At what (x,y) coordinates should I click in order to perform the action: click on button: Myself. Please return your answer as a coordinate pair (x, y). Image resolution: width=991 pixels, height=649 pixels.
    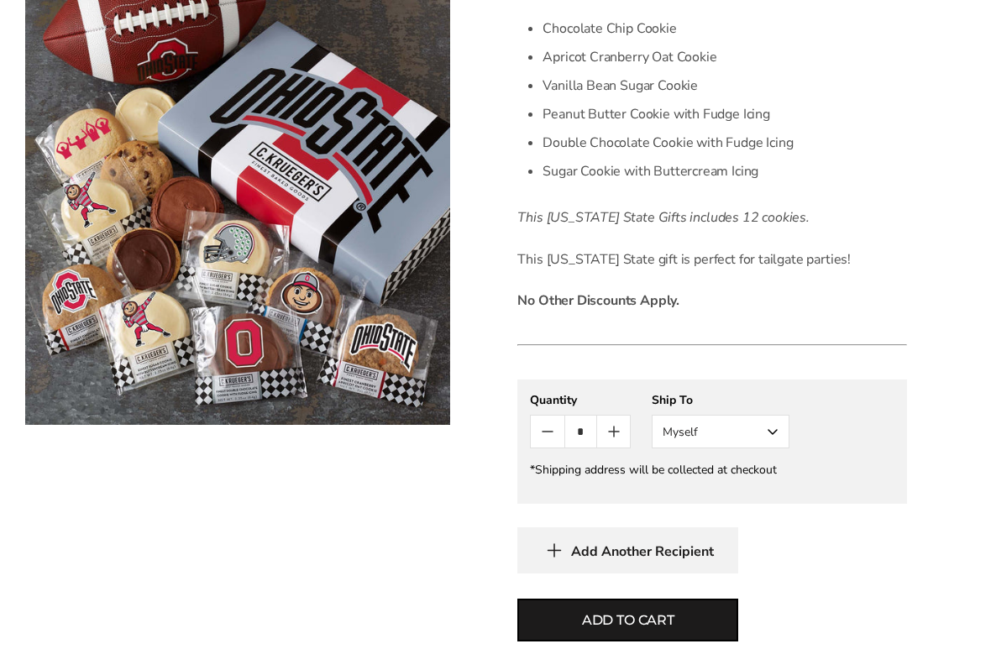
    Looking at the image, I should click on (721, 432).